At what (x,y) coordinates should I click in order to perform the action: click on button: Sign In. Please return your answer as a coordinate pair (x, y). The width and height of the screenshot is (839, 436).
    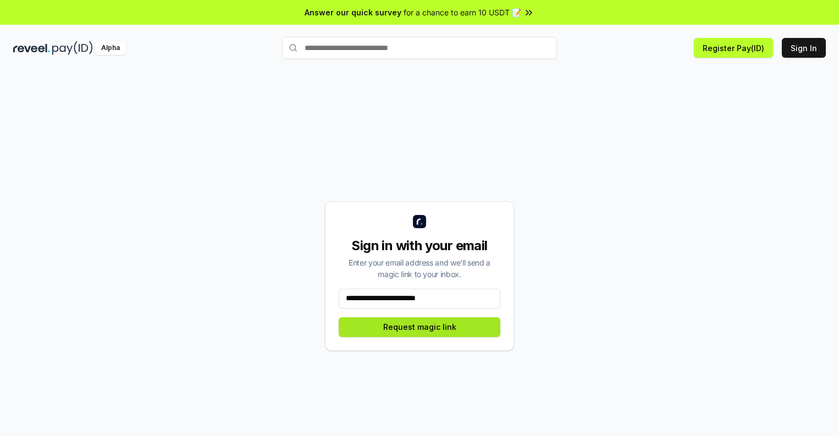
    Looking at the image, I should click on (804, 48).